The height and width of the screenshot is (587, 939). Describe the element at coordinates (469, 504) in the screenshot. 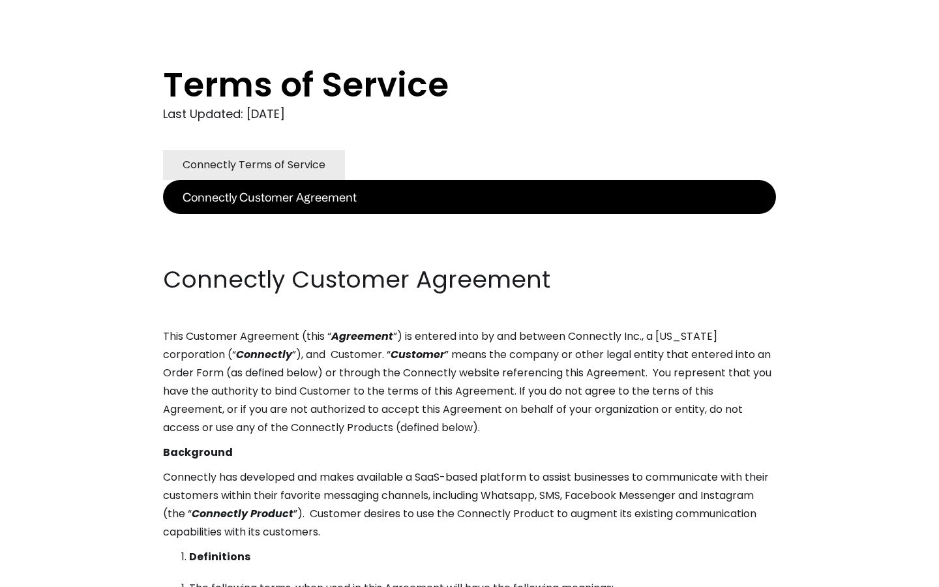

I see `p: Connectly has developed and makes available a SaaS-based platform to assist businesses to communi...` at that location.